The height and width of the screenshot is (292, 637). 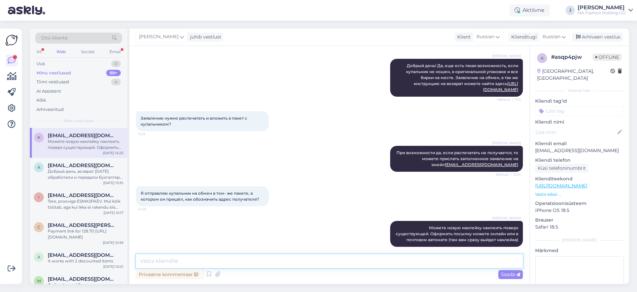 I want to click on div: Aktiivne, so click(x=530, y=10).